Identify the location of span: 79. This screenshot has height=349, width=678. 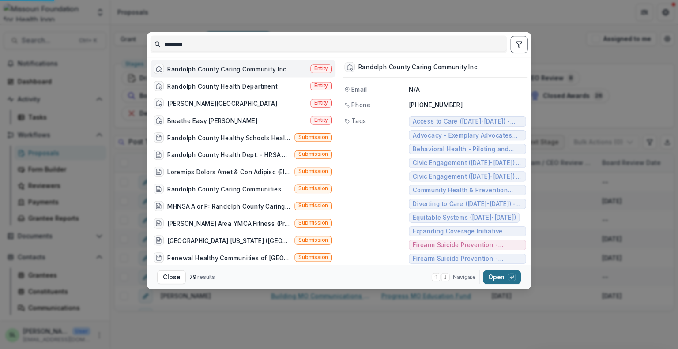
(193, 277).